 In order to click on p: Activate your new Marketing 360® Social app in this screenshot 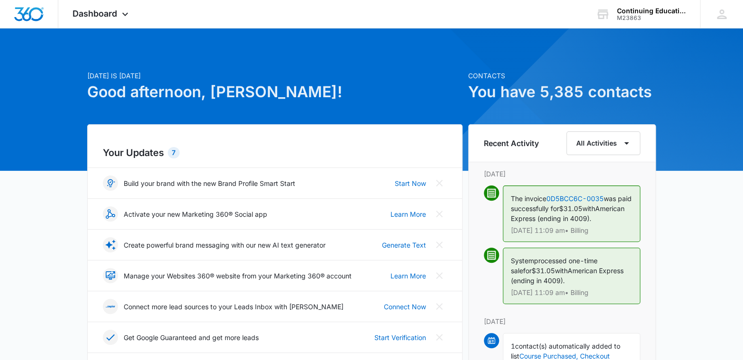, I will do `click(195, 214)`.